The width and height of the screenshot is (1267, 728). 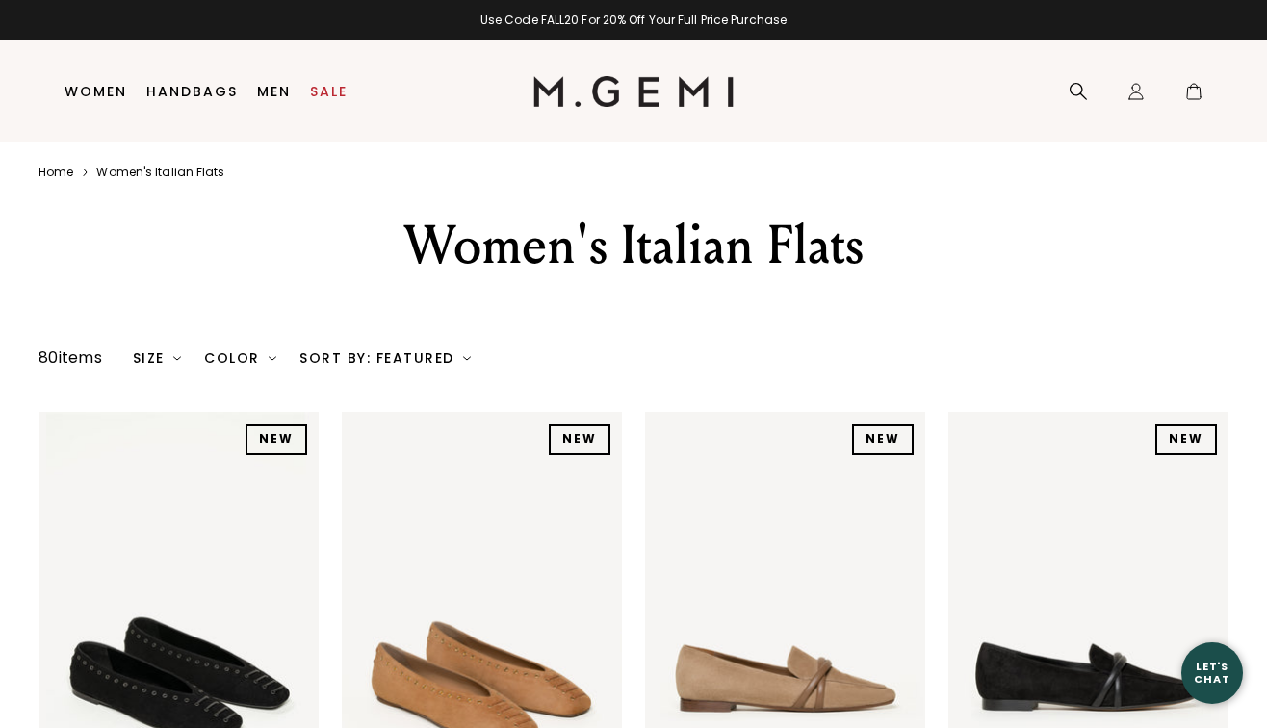 I want to click on a: Women, so click(x=95, y=91).